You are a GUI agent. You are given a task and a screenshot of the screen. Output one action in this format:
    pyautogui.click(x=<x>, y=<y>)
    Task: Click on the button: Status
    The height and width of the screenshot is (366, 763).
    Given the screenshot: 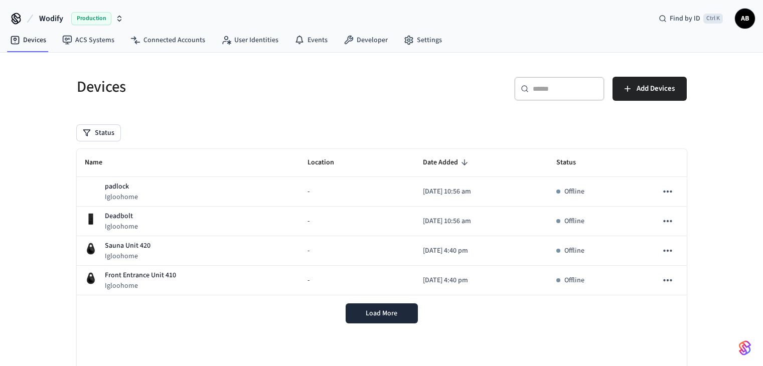 What is the action you would take?
    pyautogui.click(x=98, y=133)
    